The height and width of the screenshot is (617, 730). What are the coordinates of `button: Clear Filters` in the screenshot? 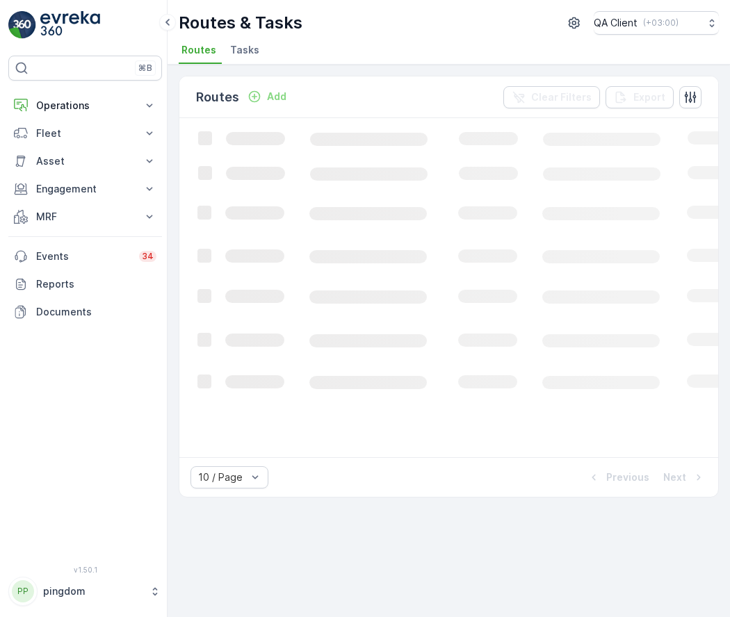 It's located at (551, 97).